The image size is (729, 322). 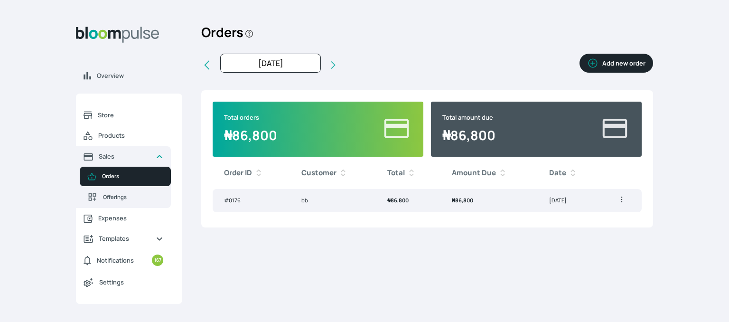 What do you see at coordinates (133, 197) in the screenshot?
I see `span: Offerings` at bounding box center [133, 197].